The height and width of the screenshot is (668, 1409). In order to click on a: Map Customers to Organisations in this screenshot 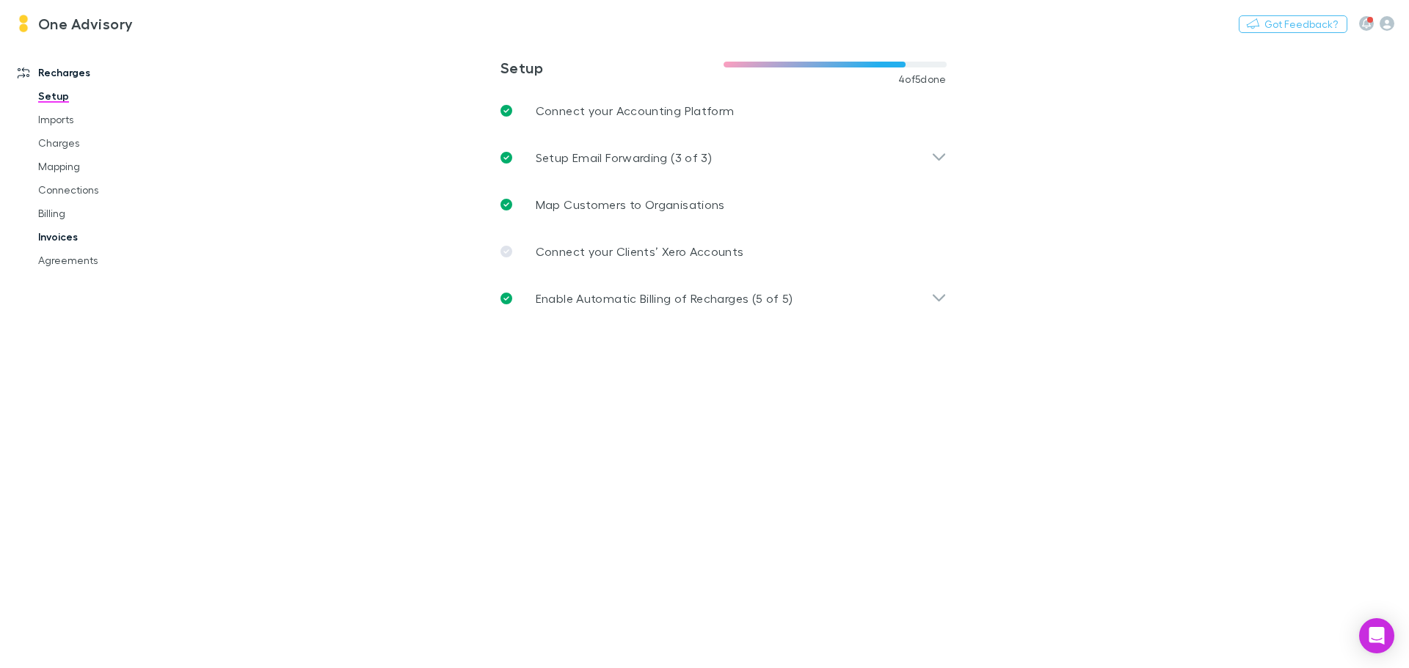, I will do `click(723, 205)`.